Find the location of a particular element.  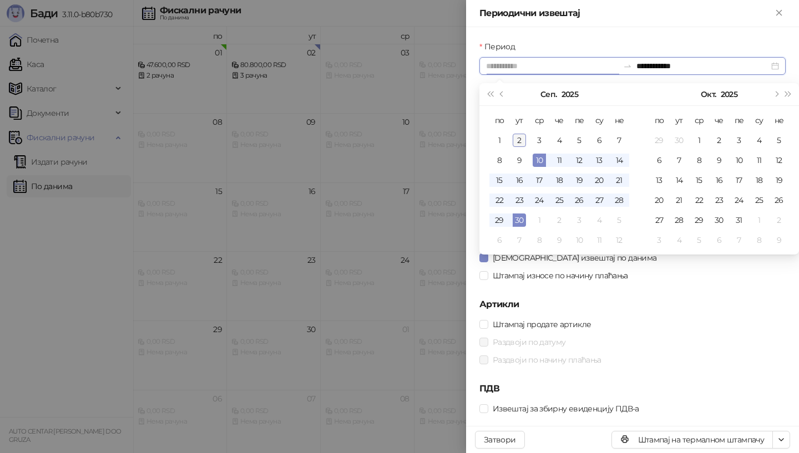

td: 2025-09-28 is located at coordinates (619, 200).